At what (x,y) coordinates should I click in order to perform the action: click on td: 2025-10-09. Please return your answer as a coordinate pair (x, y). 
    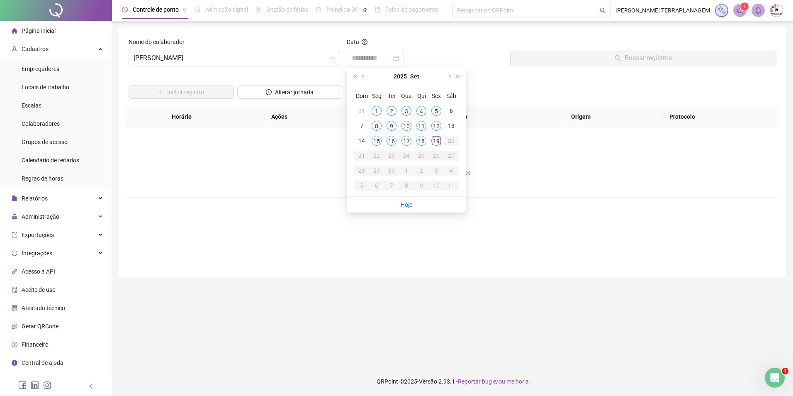
    Looking at the image, I should click on (421, 185).